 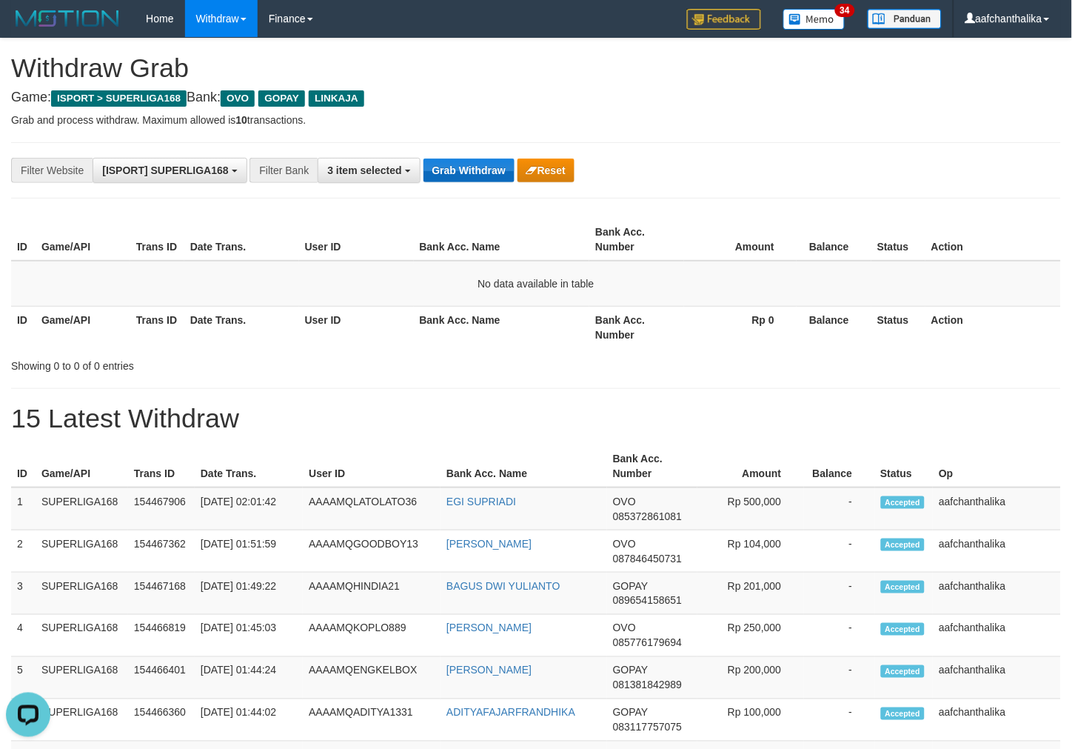 What do you see at coordinates (364, 170) in the screenshot?
I see `span: 3 item selected` at bounding box center [364, 170].